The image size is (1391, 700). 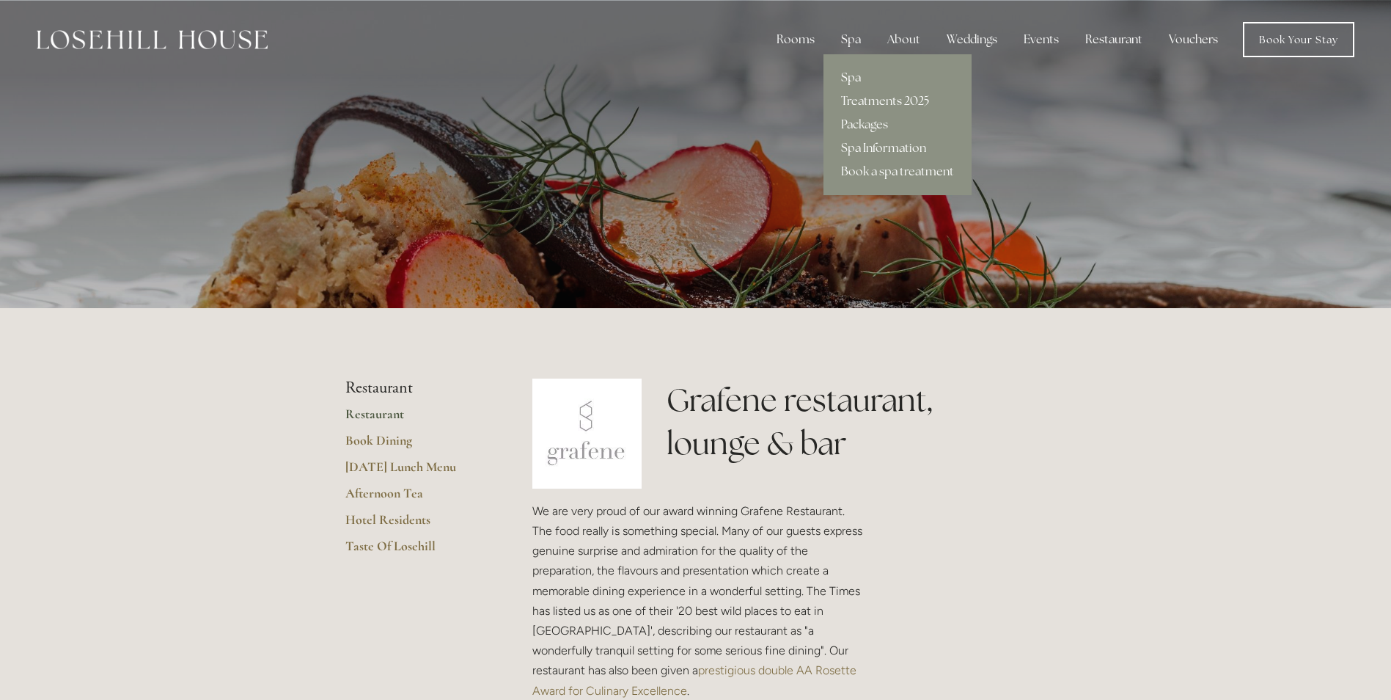 I want to click on a: Book Your Stay, so click(x=1299, y=40).